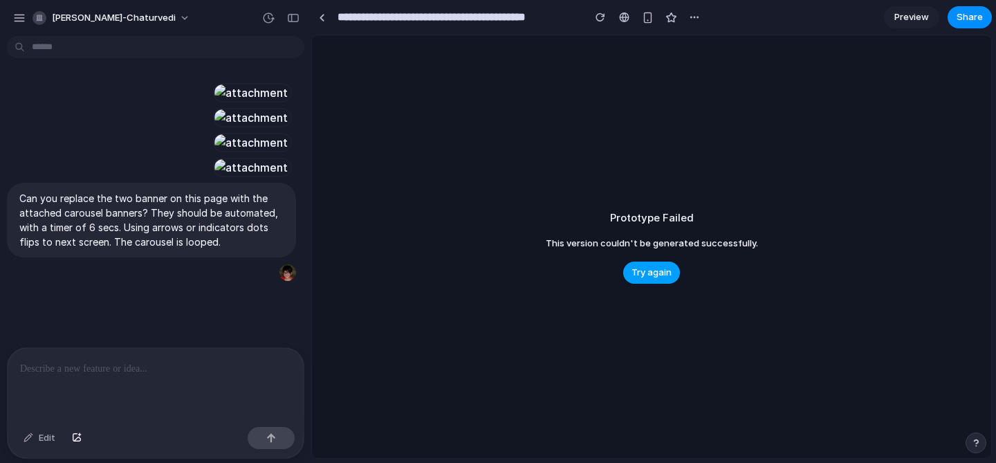 Image resolution: width=996 pixels, height=463 pixels. Describe the element at coordinates (652, 218) in the screenshot. I see `h2: Prototype Failed` at that location.